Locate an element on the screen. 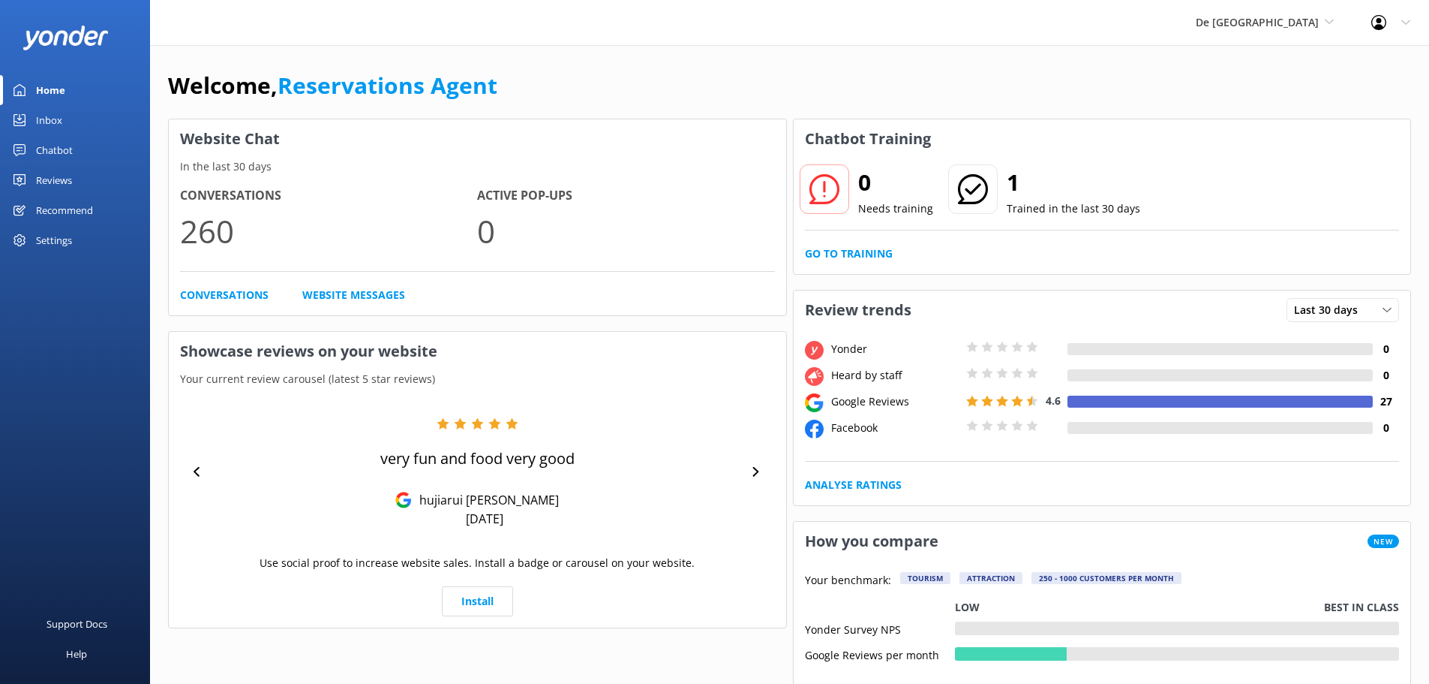  div: Chatbot is located at coordinates (54, 150).